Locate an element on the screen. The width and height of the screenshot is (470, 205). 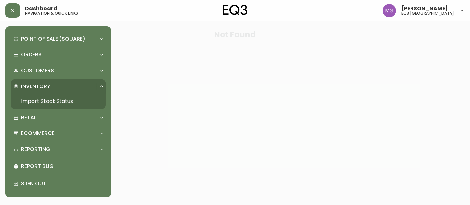
p: Reporting is located at coordinates (36, 149).